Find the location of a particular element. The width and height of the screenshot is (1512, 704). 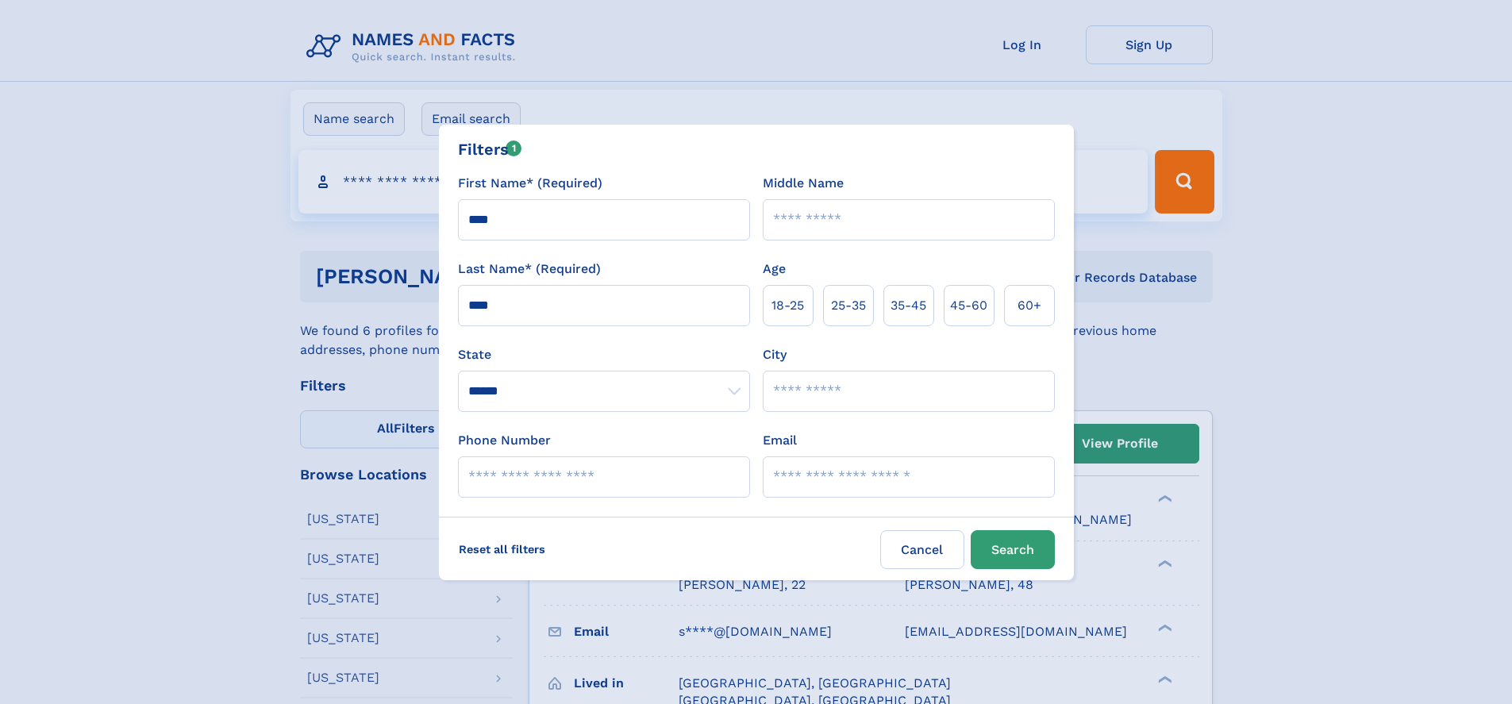

button: Search is located at coordinates (1013, 549).